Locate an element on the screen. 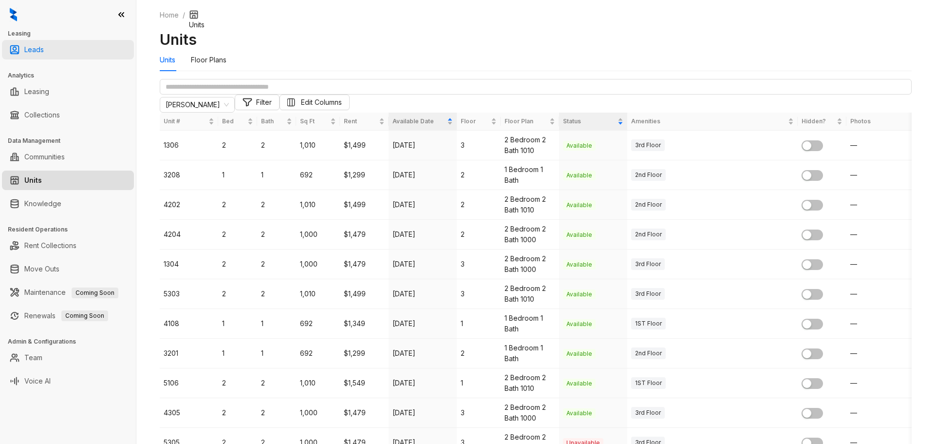 The image size is (935, 444). li: Renewals is located at coordinates (68, 316).